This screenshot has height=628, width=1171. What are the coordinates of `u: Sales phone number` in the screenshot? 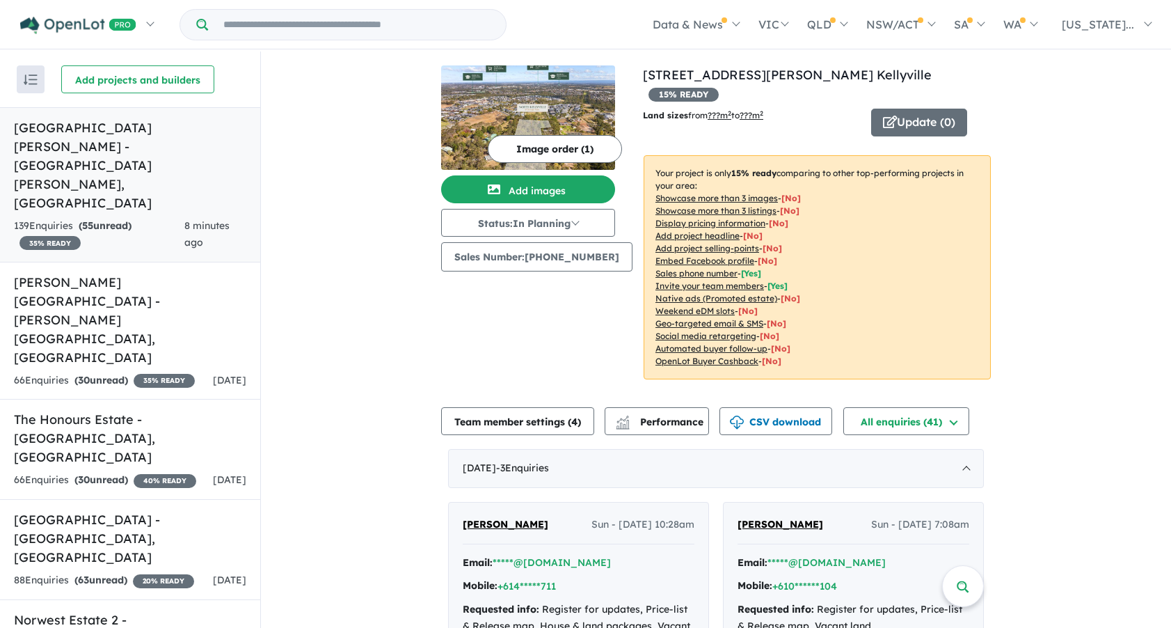 It's located at (697, 273).